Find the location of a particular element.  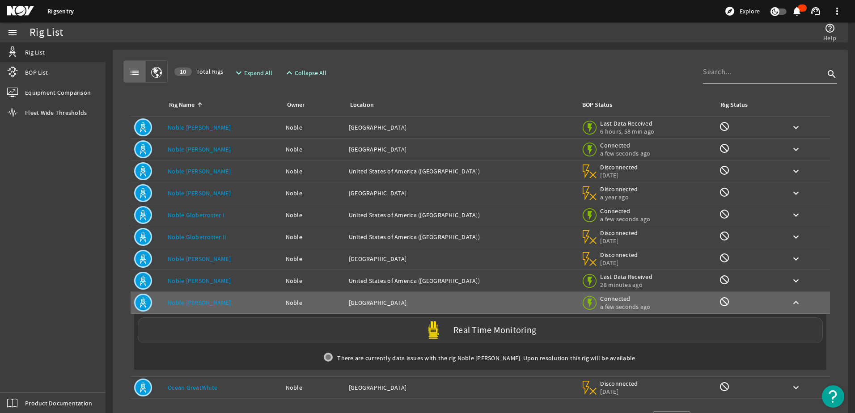

mat-icon: expand_less is located at coordinates (288, 73).